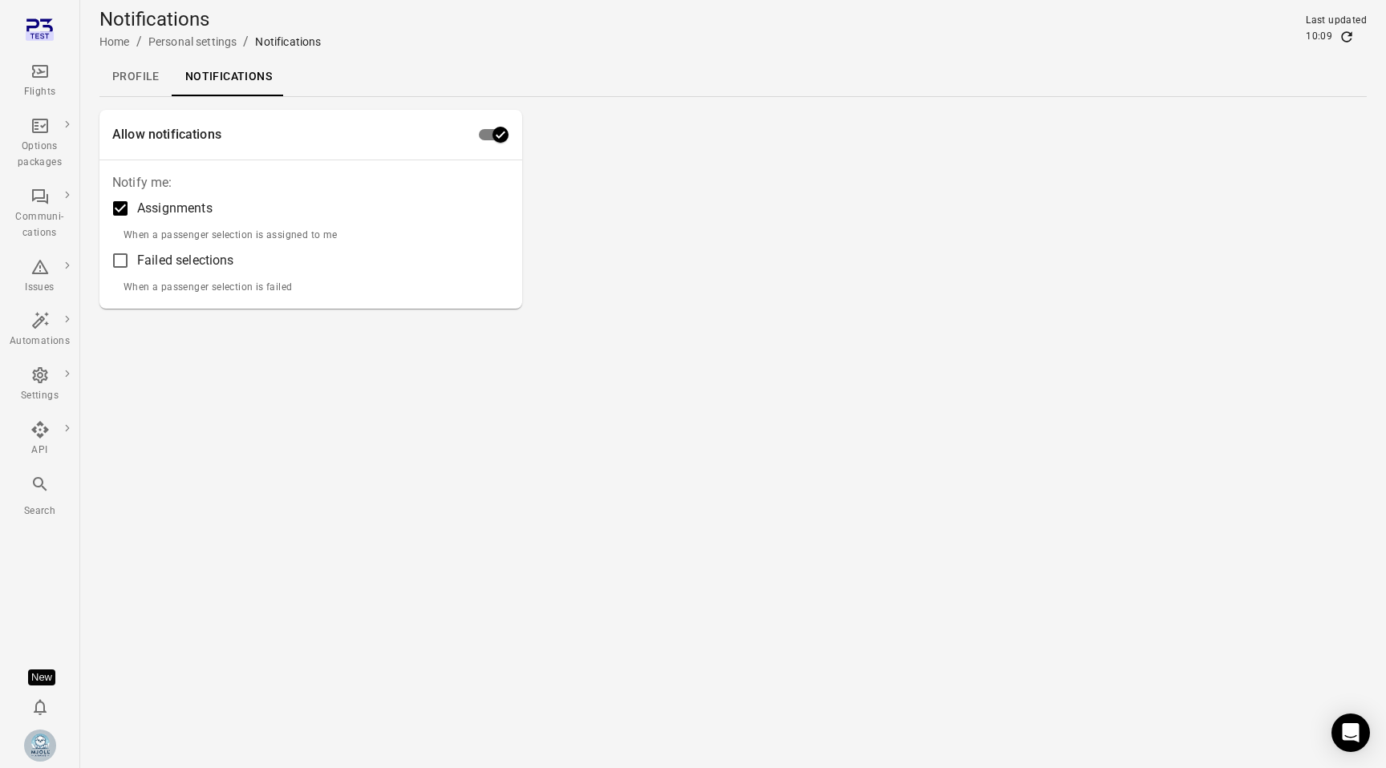  I want to click on a: Settings, so click(39, 385).